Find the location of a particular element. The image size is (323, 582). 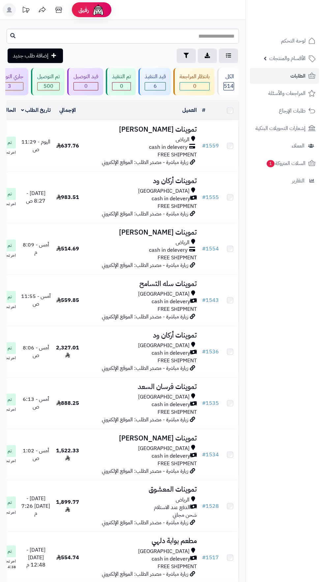

a: لوحة التحكم is located at coordinates (285, 41).